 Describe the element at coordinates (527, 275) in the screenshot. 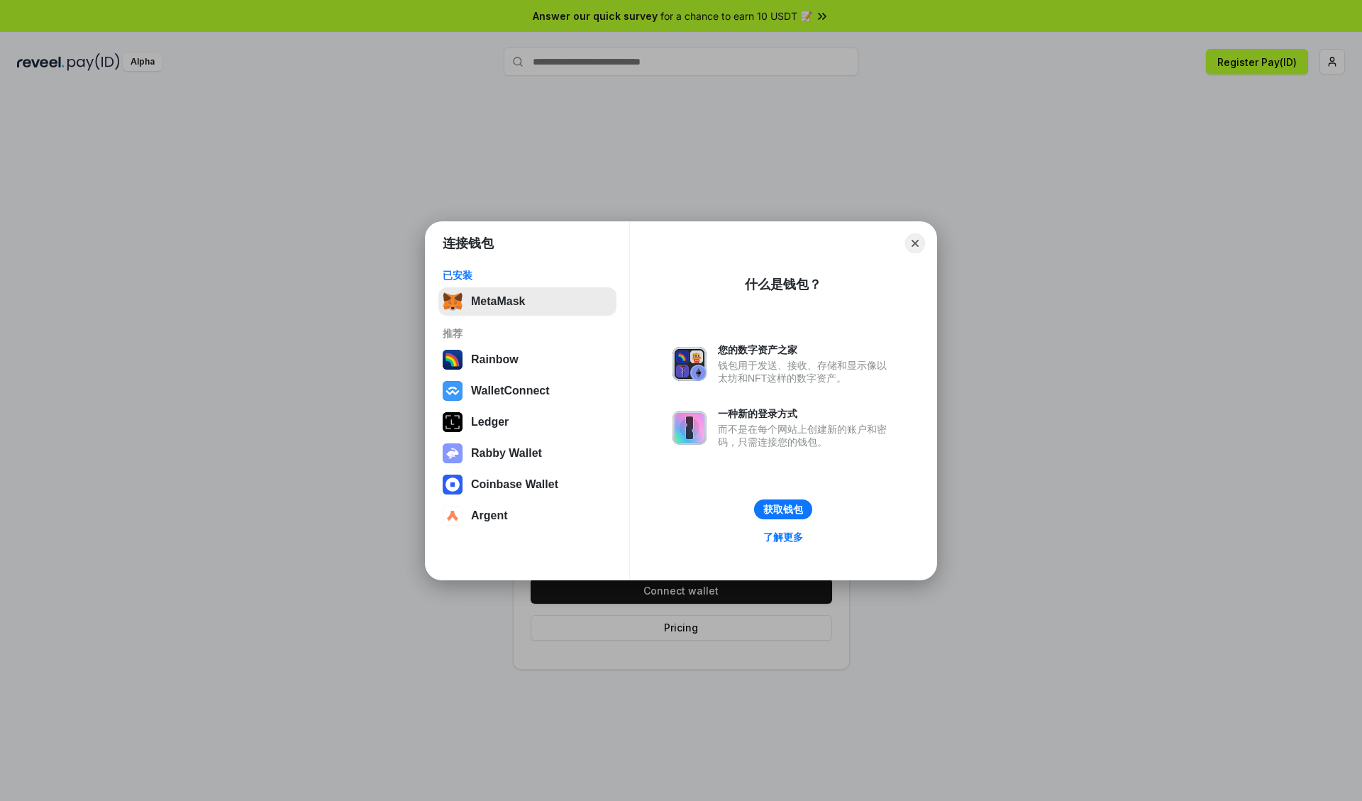

I see `div: 已安装` at that location.